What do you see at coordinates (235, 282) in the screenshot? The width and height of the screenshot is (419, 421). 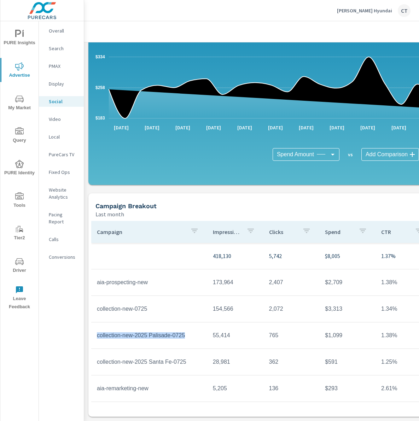 I see `td: 173,964` at bounding box center [235, 282].